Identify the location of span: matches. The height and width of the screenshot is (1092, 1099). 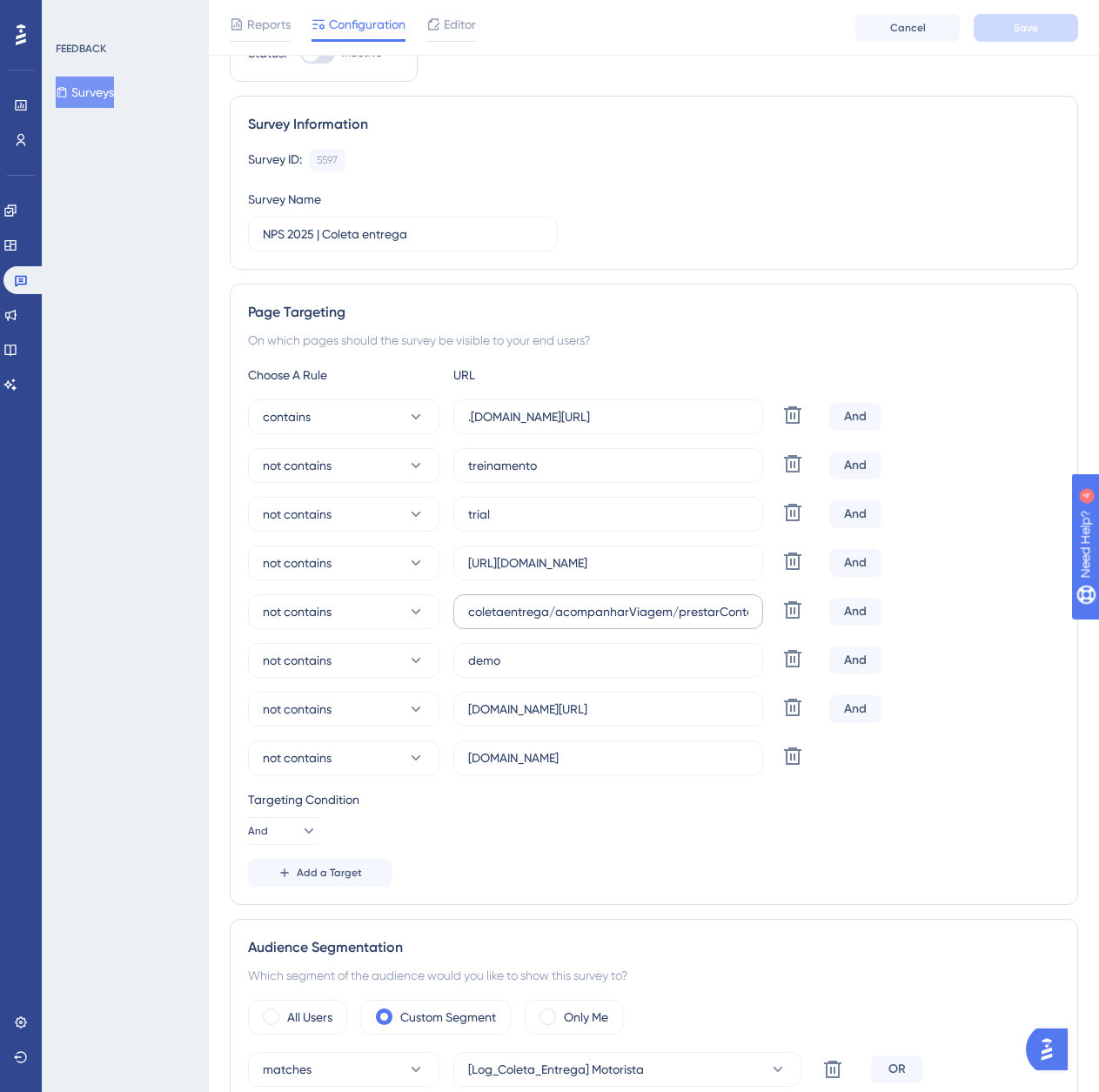
(287, 1069).